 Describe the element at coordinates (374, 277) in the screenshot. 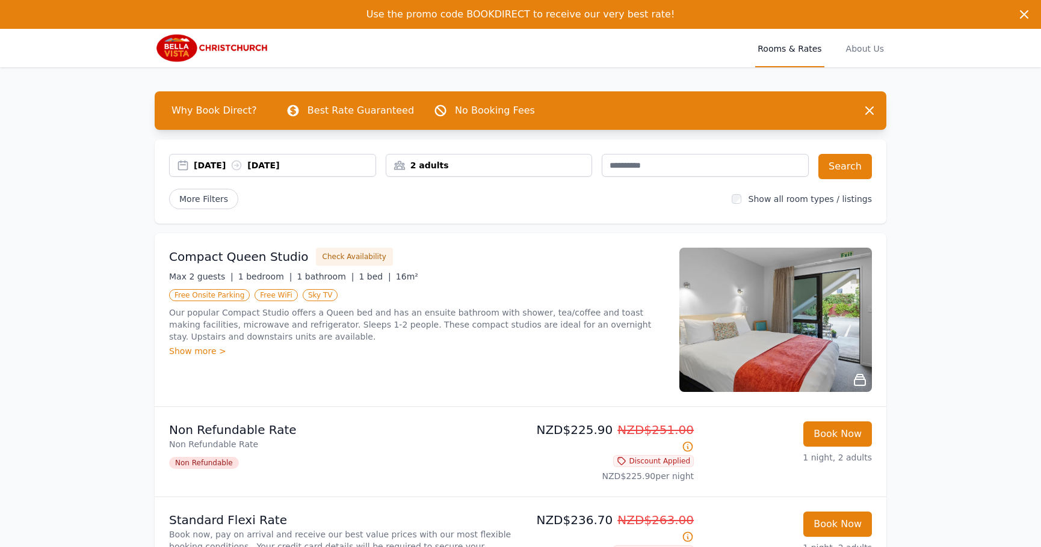

I see `span: 1 bed |` at that location.